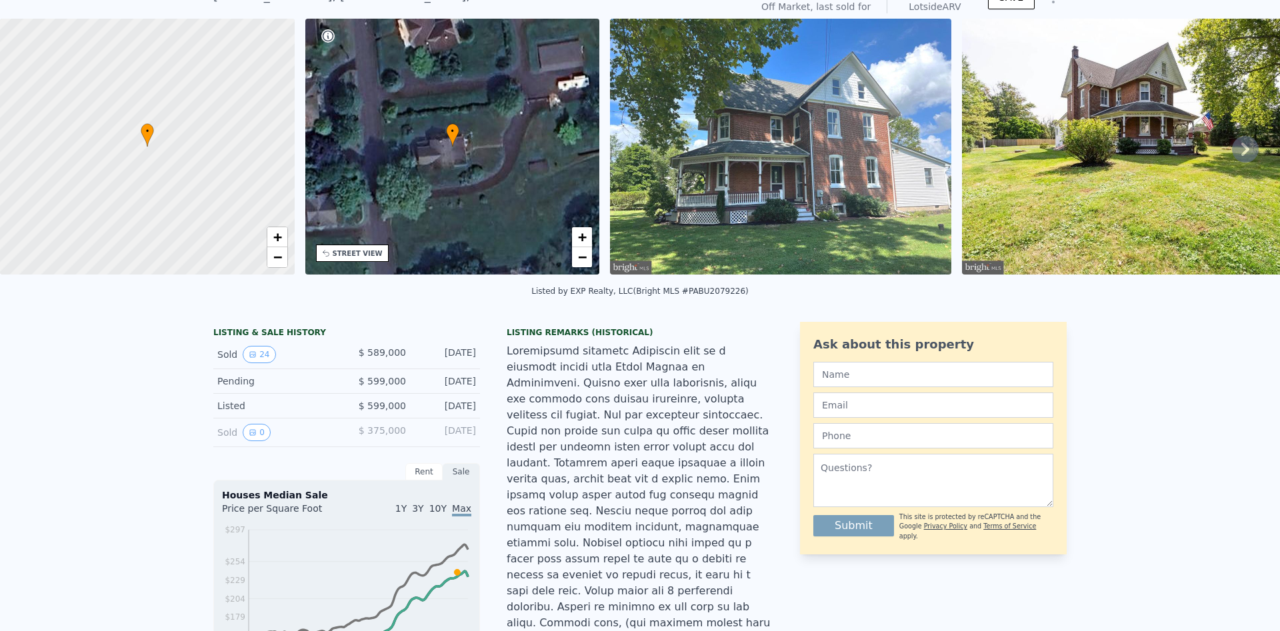 Image resolution: width=1280 pixels, height=631 pixels. Describe the element at coordinates (277, 406) in the screenshot. I see `div: Listed` at that location.